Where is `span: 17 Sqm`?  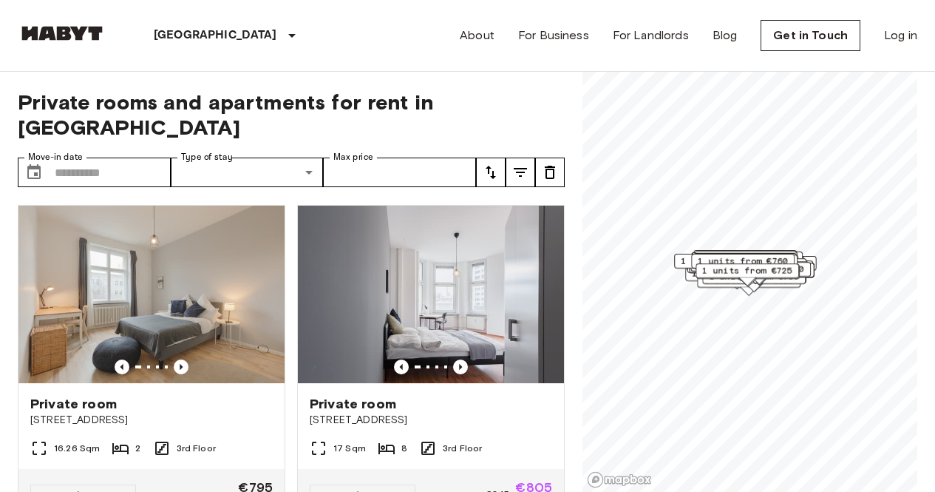 span: 17 Sqm is located at coordinates (350, 448).